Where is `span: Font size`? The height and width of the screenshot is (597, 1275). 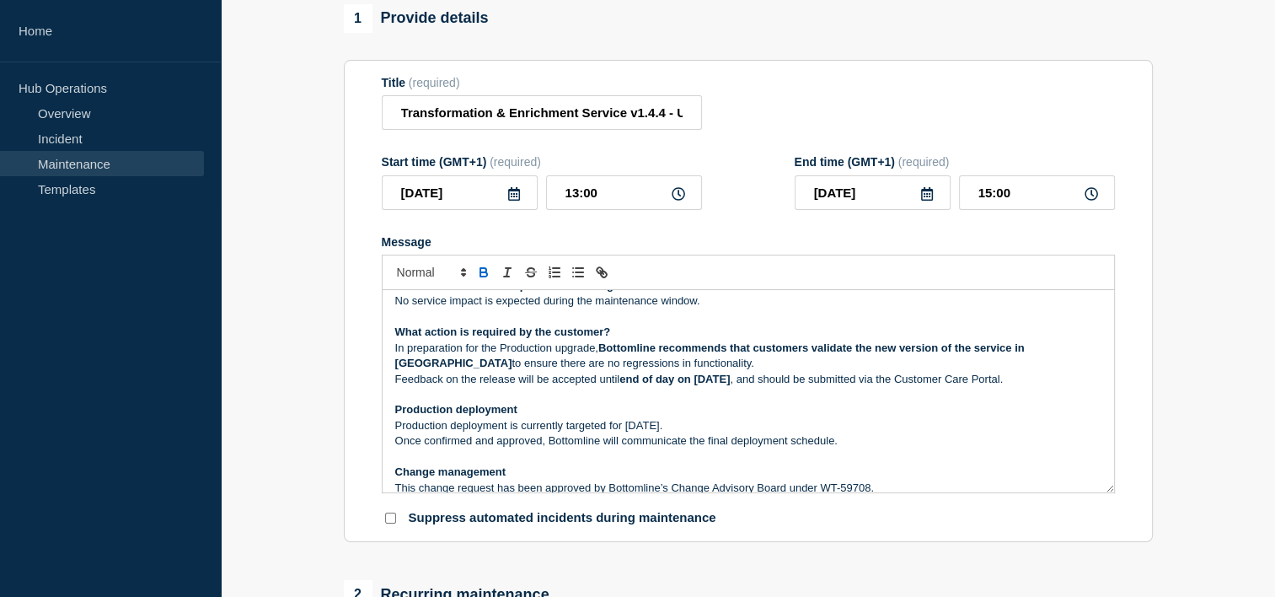
span: Font size is located at coordinates (431, 272).